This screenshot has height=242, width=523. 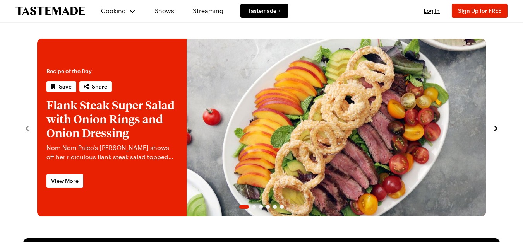 I want to click on span: Go to slide 5, so click(x=275, y=207).